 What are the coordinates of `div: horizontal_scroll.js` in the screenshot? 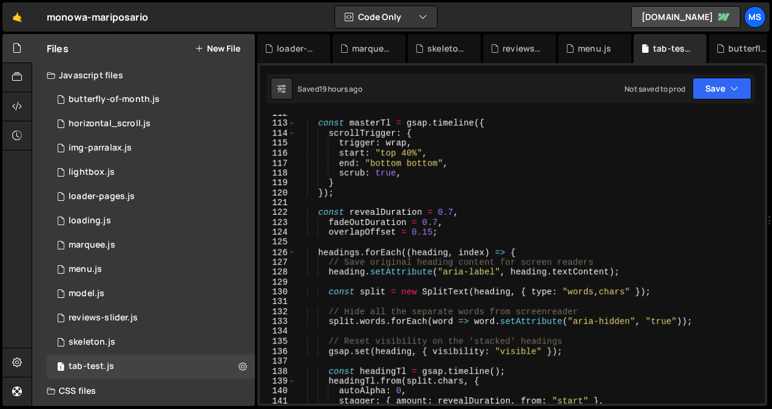 It's located at (109, 124).